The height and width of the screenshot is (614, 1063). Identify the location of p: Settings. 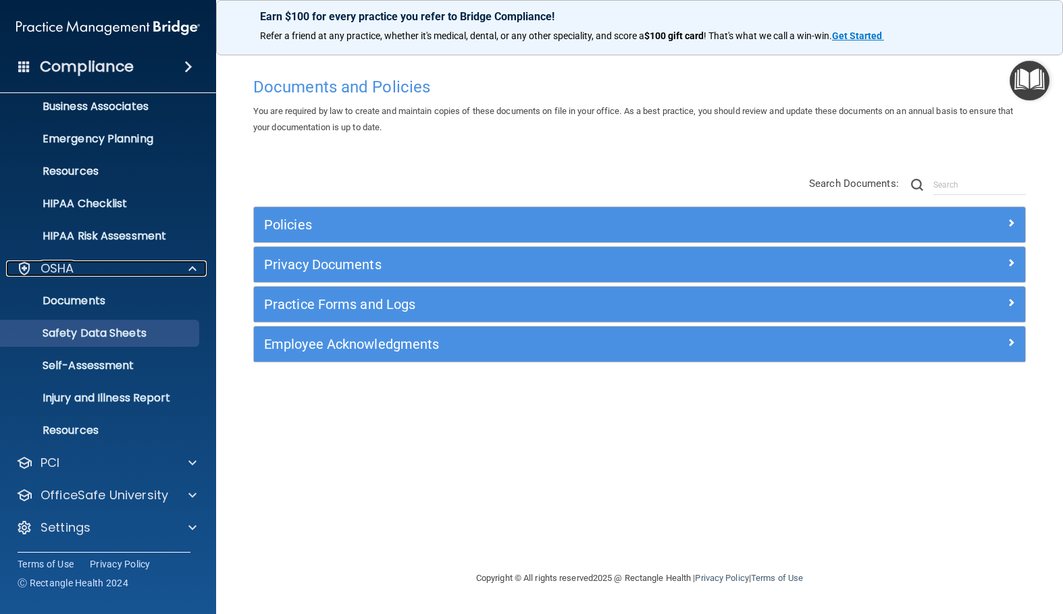
(65, 528).